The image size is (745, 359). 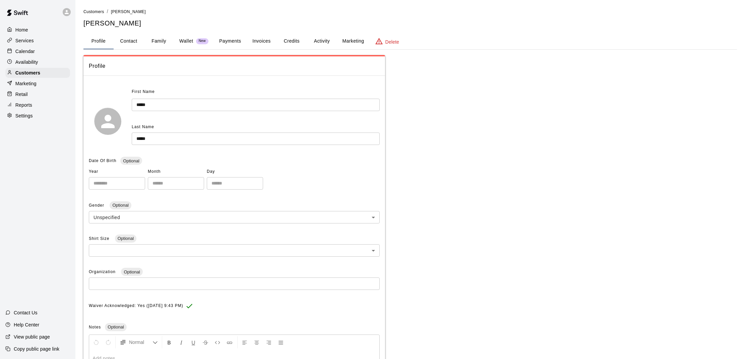 I want to click on div: Availability, so click(x=38, y=62).